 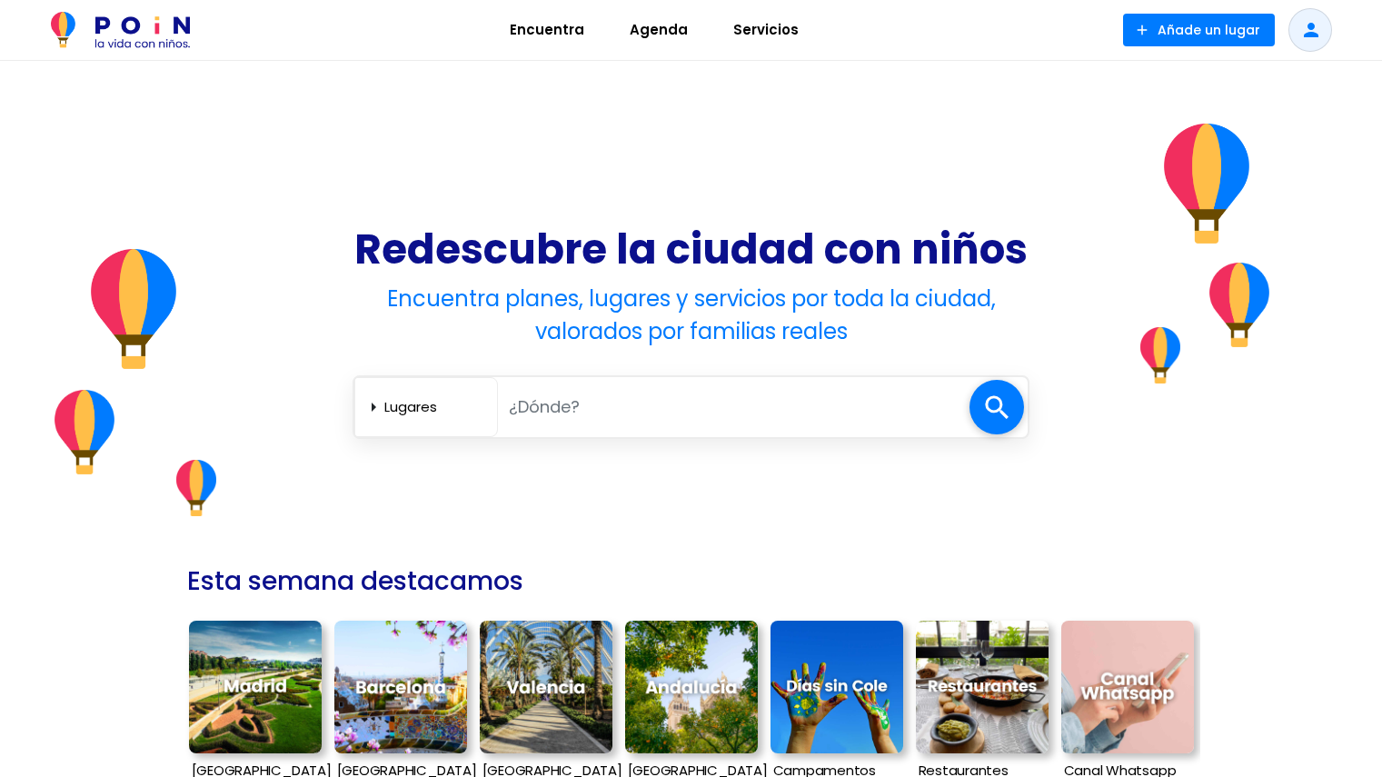 What do you see at coordinates (547, 30) in the screenshot?
I see `span: Encuentra` at bounding box center [547, 30].